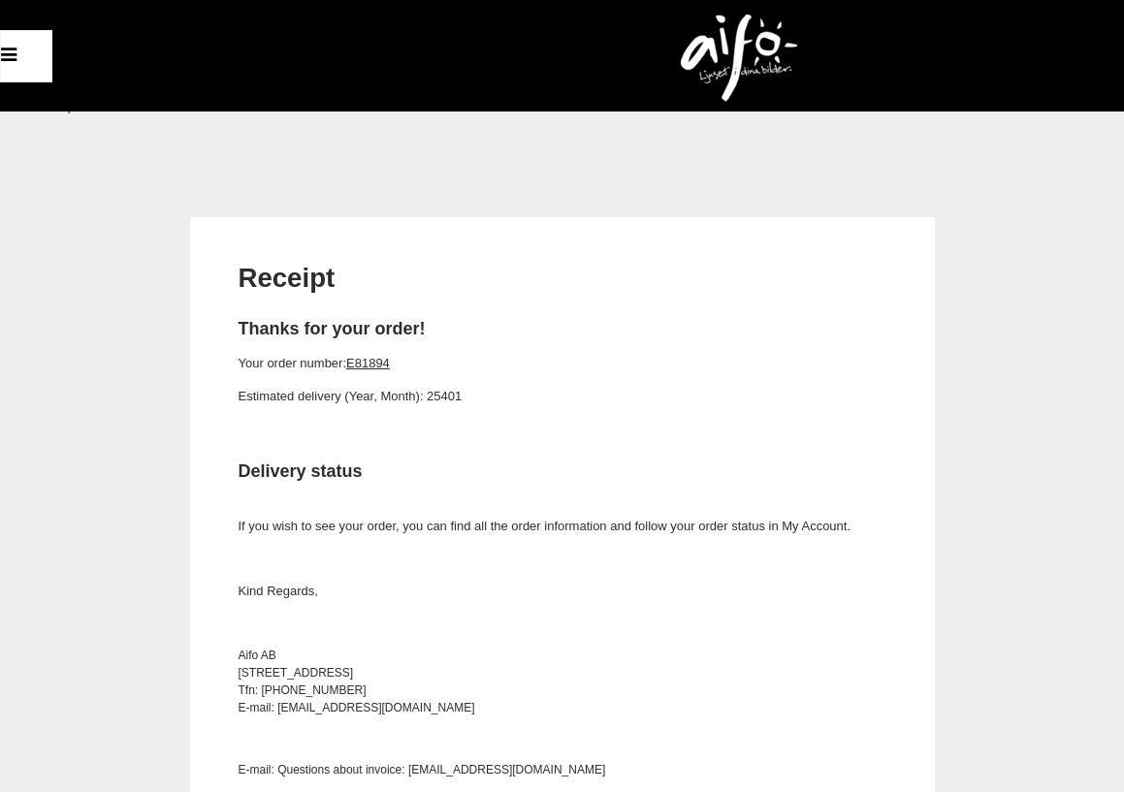 Image resolution: width=1124 pixels, height=792 pixels. I want to click on h2: Thanks for your order!, so click(562, 329).